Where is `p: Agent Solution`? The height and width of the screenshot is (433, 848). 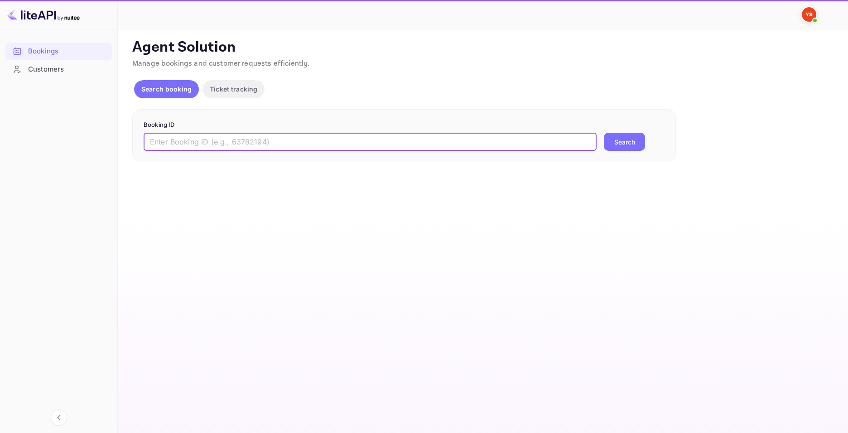
p: Agent Solution is located at coordinates (482, 48).